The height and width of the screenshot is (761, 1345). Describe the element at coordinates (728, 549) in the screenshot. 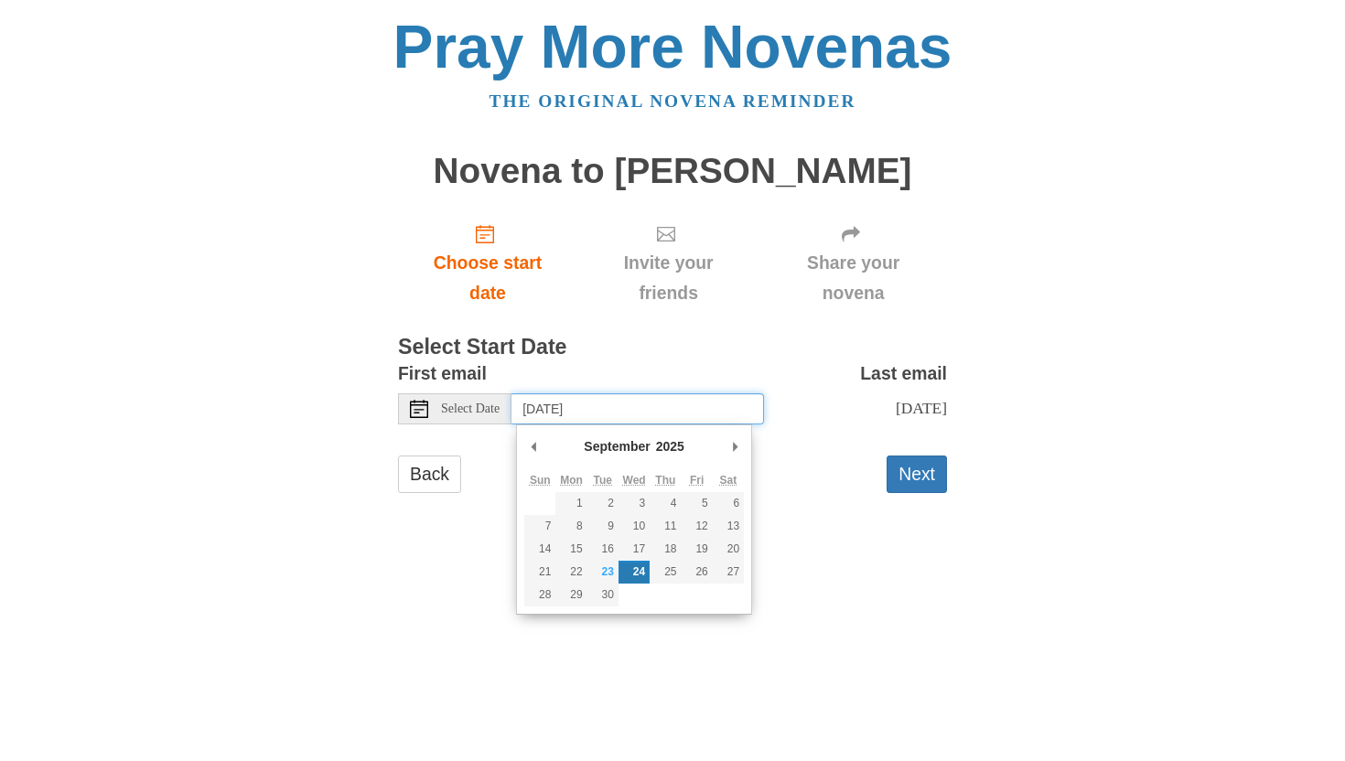

I see `button: 20` at that location.